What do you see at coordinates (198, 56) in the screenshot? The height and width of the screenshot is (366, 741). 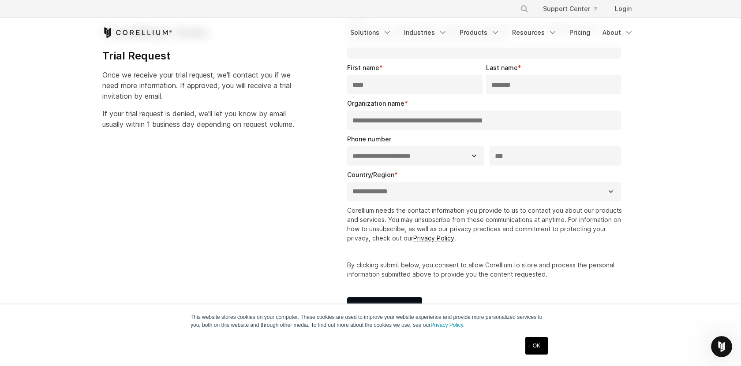 I see `h4: Trial Request` at bounding box center [198, 56].